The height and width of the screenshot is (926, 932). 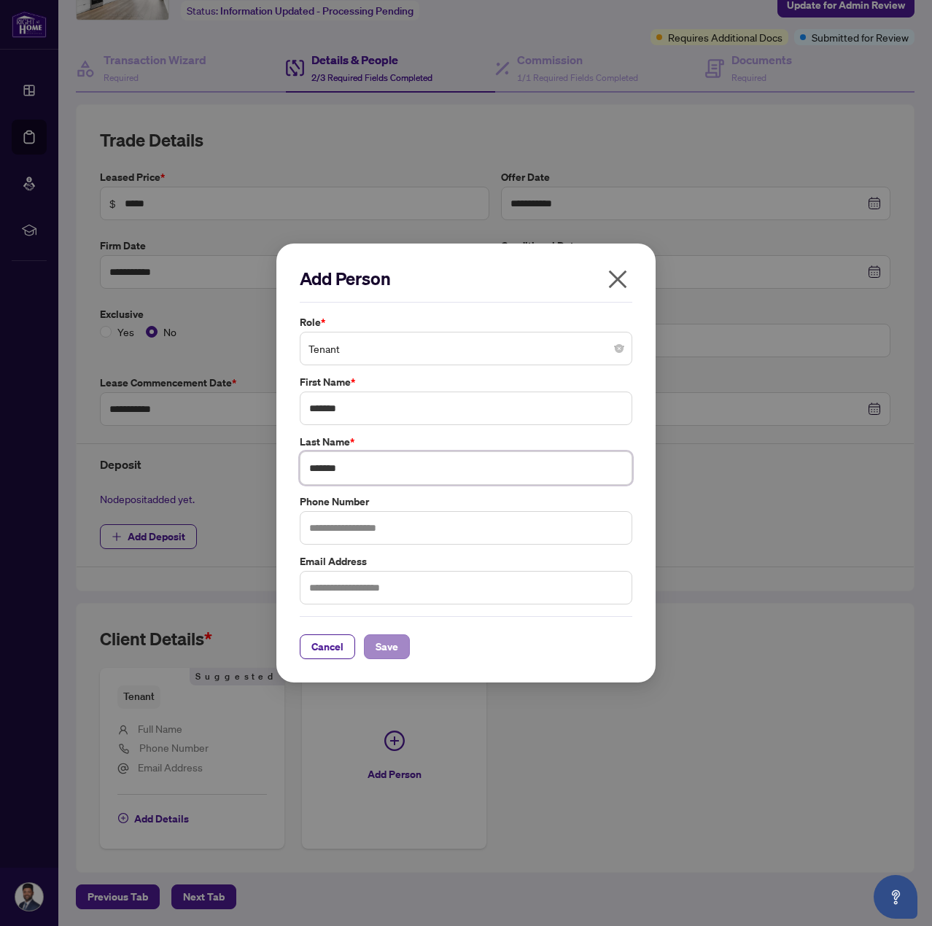 I want to click on label: Role, so click(x=466, y=322).